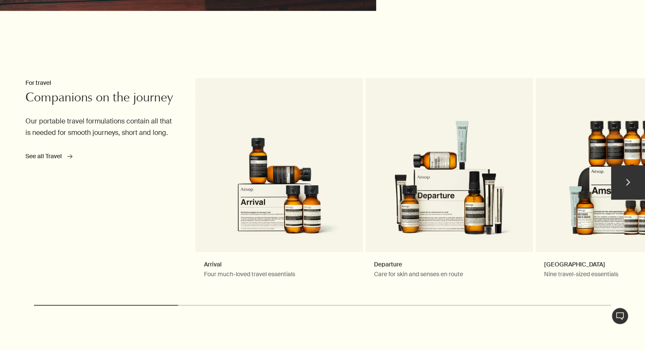 The height and width of the screenshot is (350, 645). I want to click on a: See all Travel, so click(49, 156).